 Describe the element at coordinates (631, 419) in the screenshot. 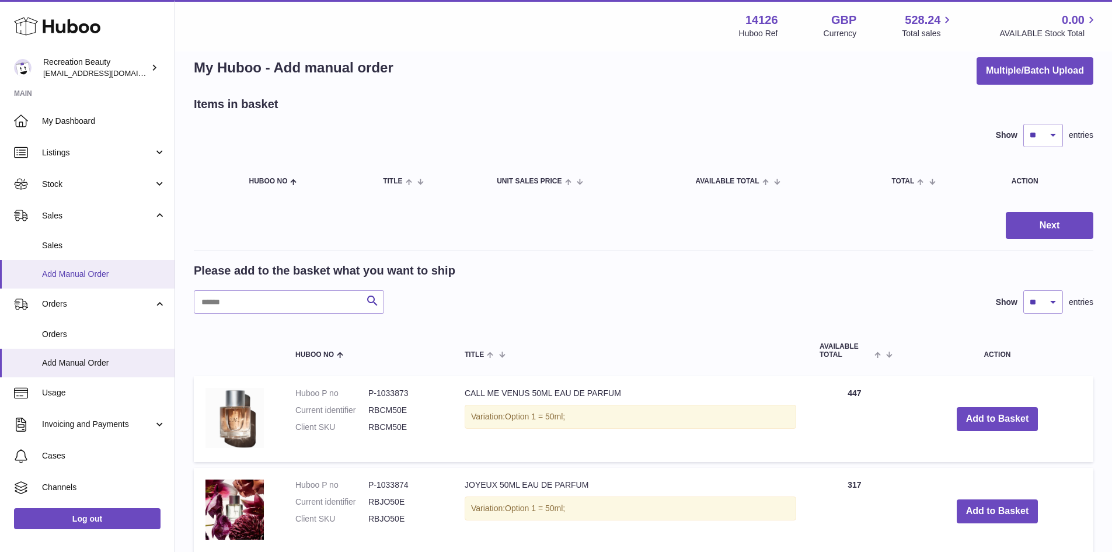

I see `td: CALL ME VENUS 50ML EAU DE PARFUM` at that location.